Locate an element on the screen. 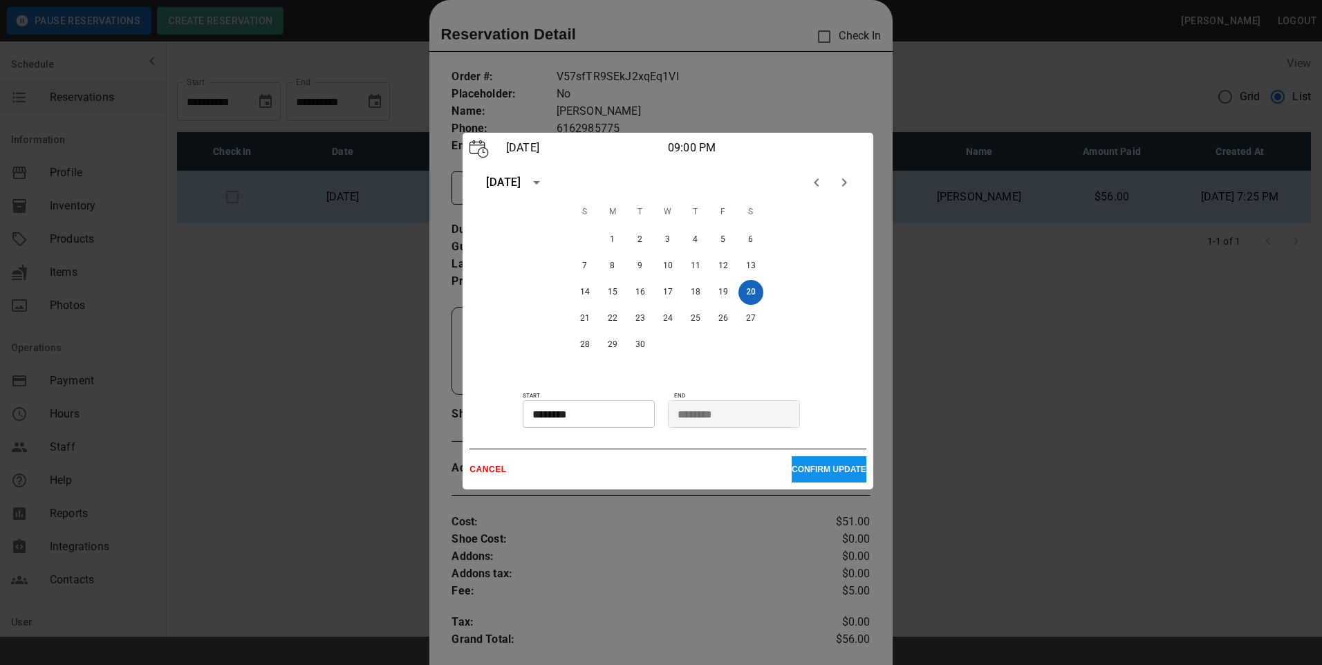 This screenshot has height=665, width=1322. button: 24 is located at coordinates (668, 319).